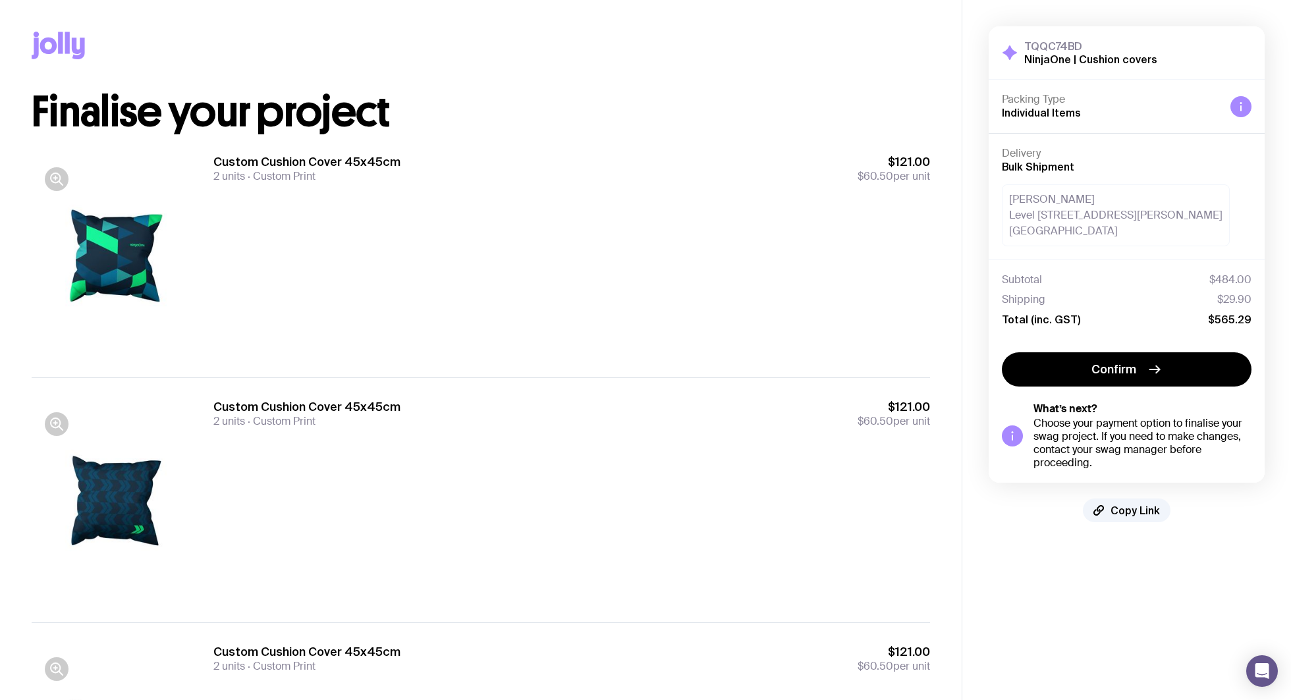  What do you see at coordinates (1126, 369) in the screenshot?
I see `button: Confirm` at bounding box center [1126, 369].